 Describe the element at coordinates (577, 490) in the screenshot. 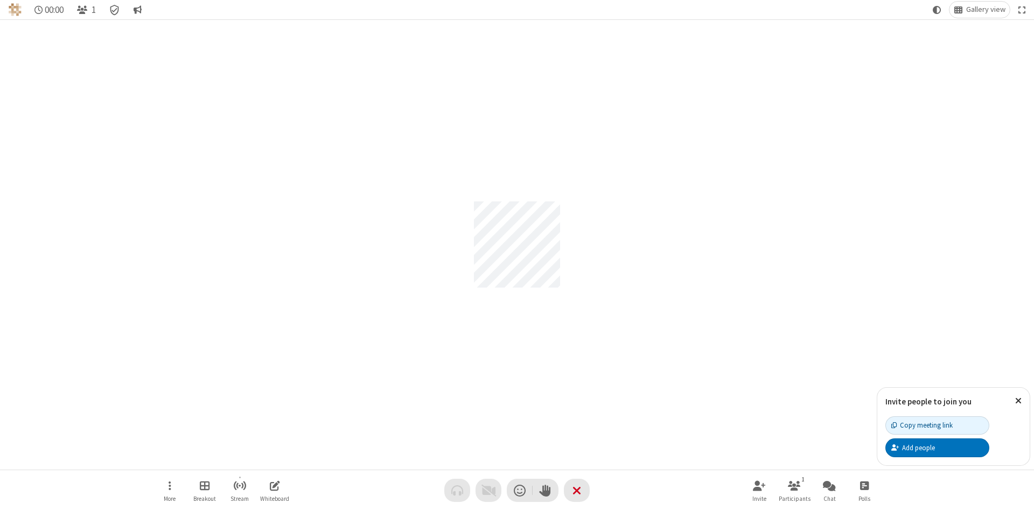

I see `button: End or leave meeting` at that location.